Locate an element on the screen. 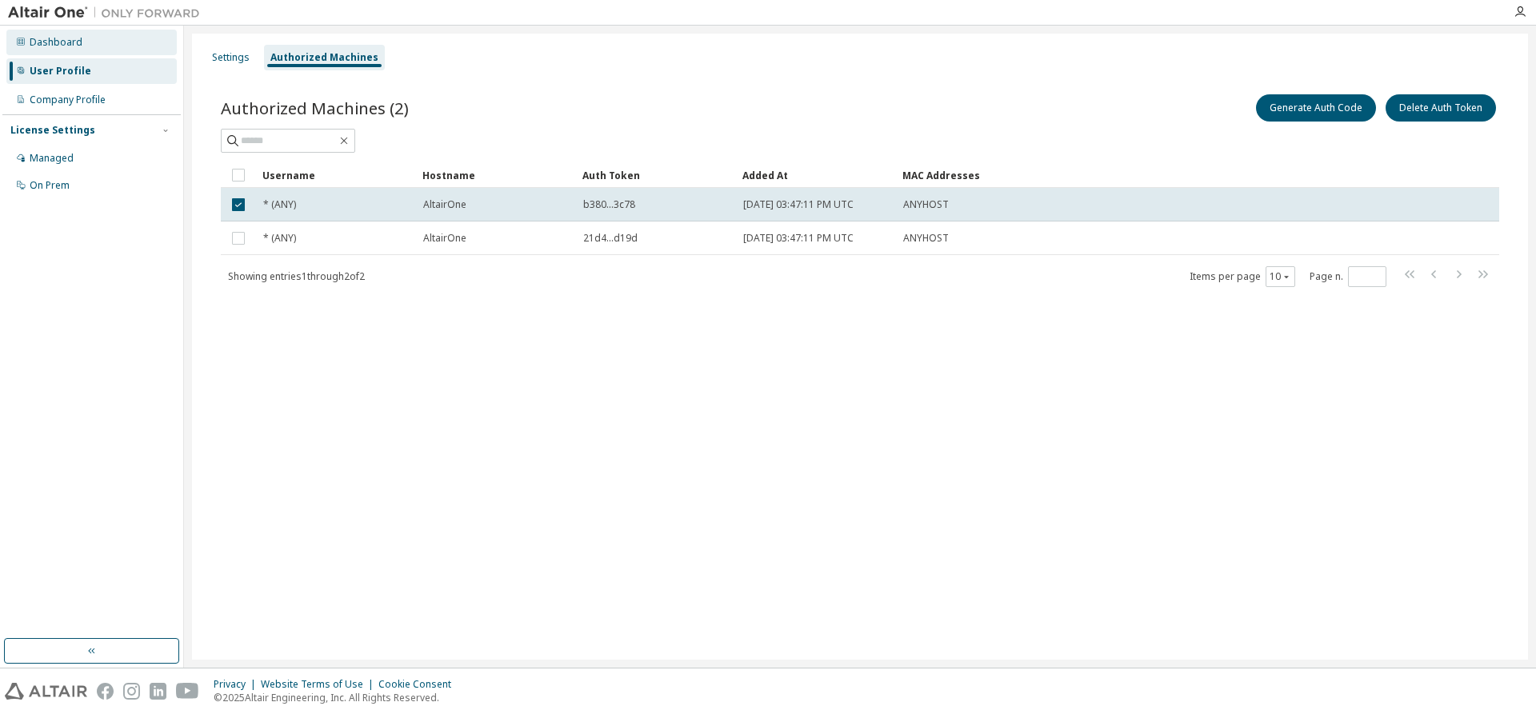 The width and height of the screenshot is (1536, 714). div: On Prem is located at coordinates (50, 186).